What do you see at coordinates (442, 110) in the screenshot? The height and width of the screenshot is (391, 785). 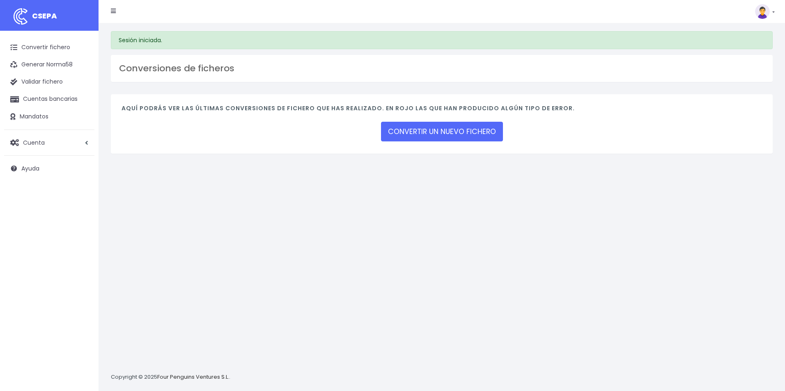 I see `h4: Aquí podrás ver las últimas conversiones de fichero que has realizado. En rojo las que han produc...` at bounding box center [442, 110].